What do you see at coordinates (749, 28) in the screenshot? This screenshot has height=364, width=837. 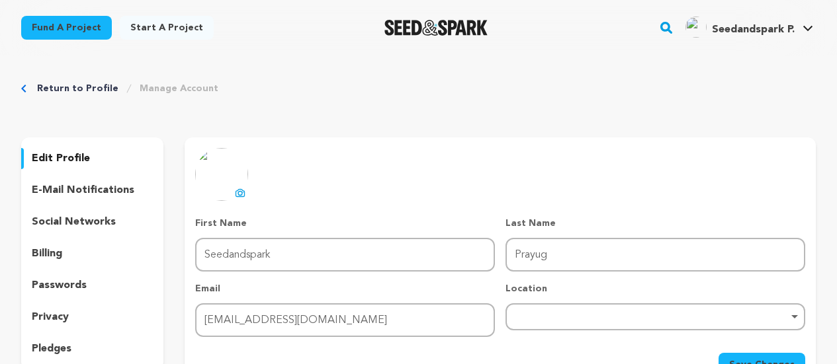 I see `span: Seedandspark P.'s Profile` at bounding box center [749, 28].